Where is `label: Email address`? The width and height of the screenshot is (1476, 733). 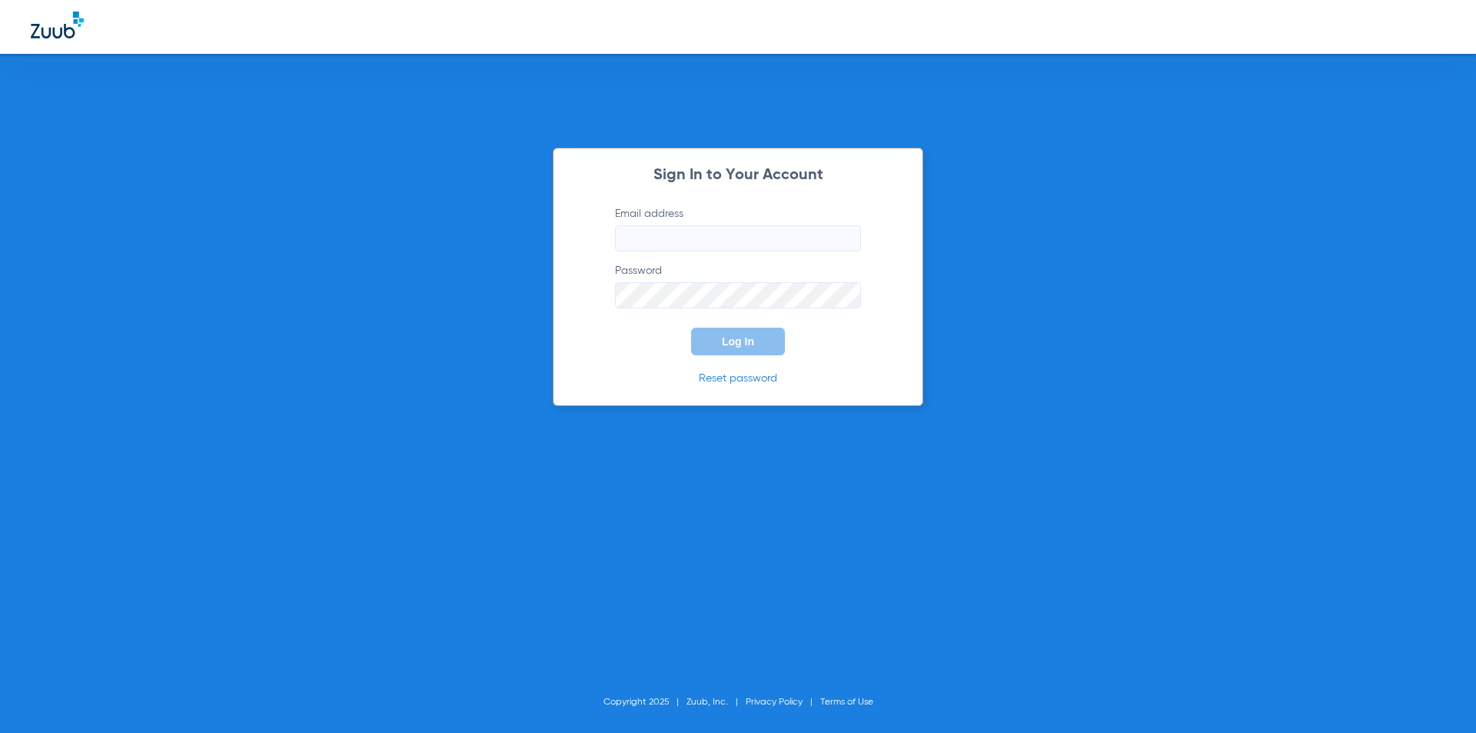 label: Email address is located at coordinates (738, 228).